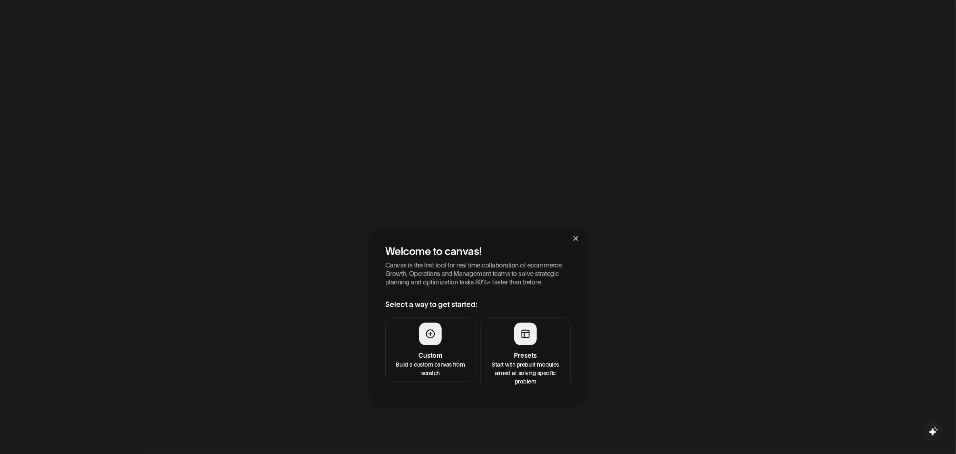 The height and width of the screenshot is (454, 956). I want to click on button: PresetsStart with prebuilt modules aimed at solving specific problem, so click(525, 354).